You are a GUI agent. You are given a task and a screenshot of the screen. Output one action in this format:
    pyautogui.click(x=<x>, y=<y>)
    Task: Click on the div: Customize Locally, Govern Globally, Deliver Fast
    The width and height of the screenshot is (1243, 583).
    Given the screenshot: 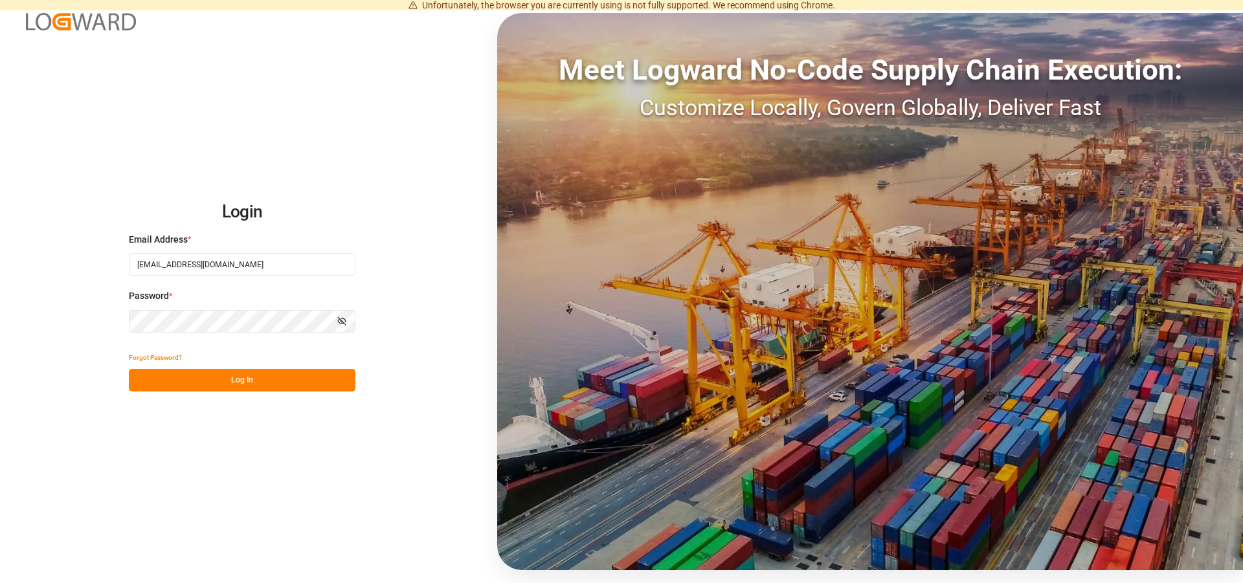 What is the action you would take?
    pyautogui.click(x=870, y=107)
    